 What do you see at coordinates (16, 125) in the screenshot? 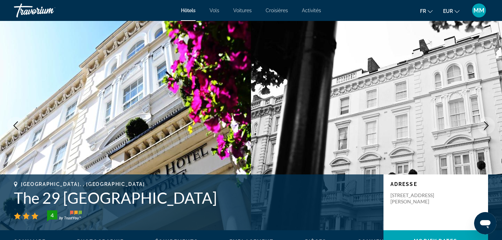
I see `button: Previous image` at bounding box center [16, 125].